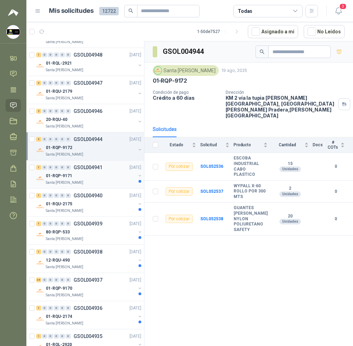 The width and height of the screenshot is (353, 346). What do you see at coordinates (59, 204) in the screenshot?
I see `p: 01-RQU-2175` at bounding box center [59, 204].